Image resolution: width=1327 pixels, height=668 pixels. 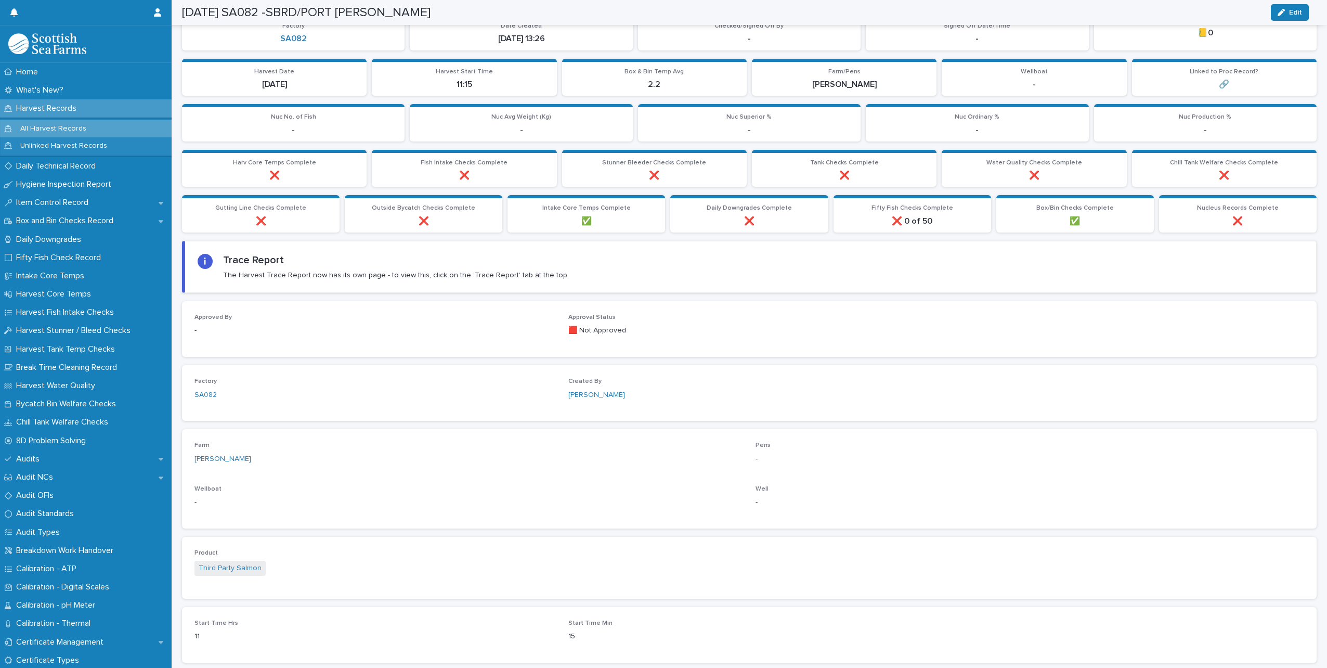 I want to click on p: 2.2, so click(x=654, y=84).